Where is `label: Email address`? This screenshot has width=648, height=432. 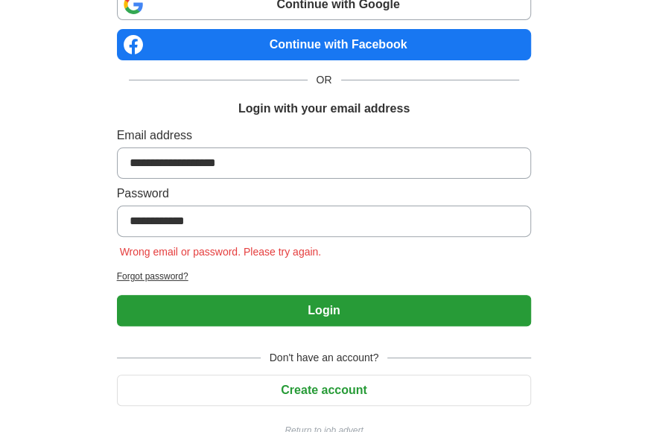
label: Email address is located at coordinates (324, 136).